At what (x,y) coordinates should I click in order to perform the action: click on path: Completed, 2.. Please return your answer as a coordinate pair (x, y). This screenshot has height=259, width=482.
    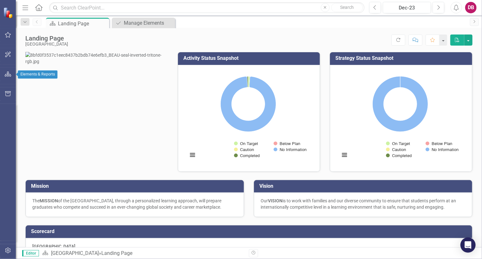
    Looking at the image, I should click on (247, 82).